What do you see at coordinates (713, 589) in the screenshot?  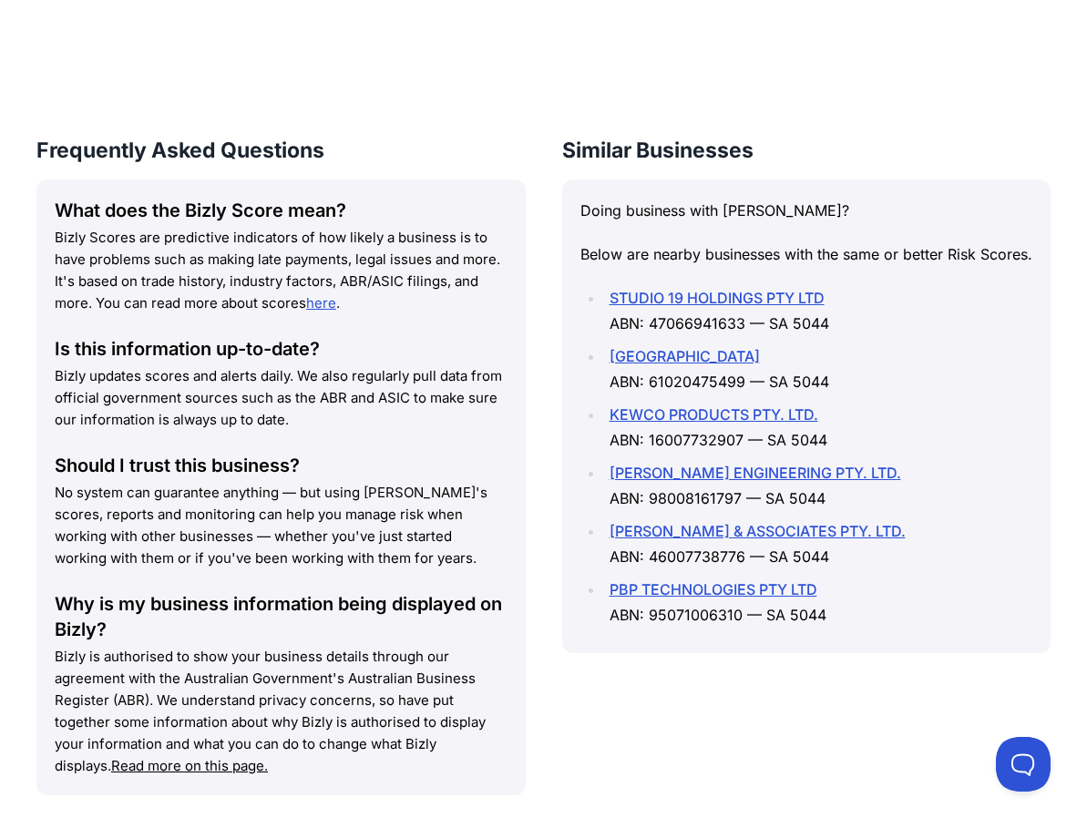 I see `a: PBP TECHNOLOGIES PTY LTD` at bounding box center [713, 589].